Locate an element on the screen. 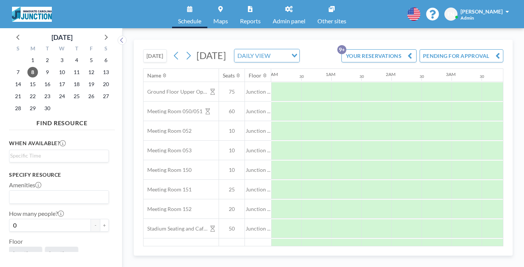 This screenshot has height=267, width=524. div: 12AM is located at coordinates (271, 74).